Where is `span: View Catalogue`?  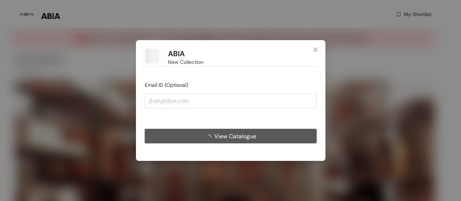
span: View Catalogue is located at coordinates (235, 136).